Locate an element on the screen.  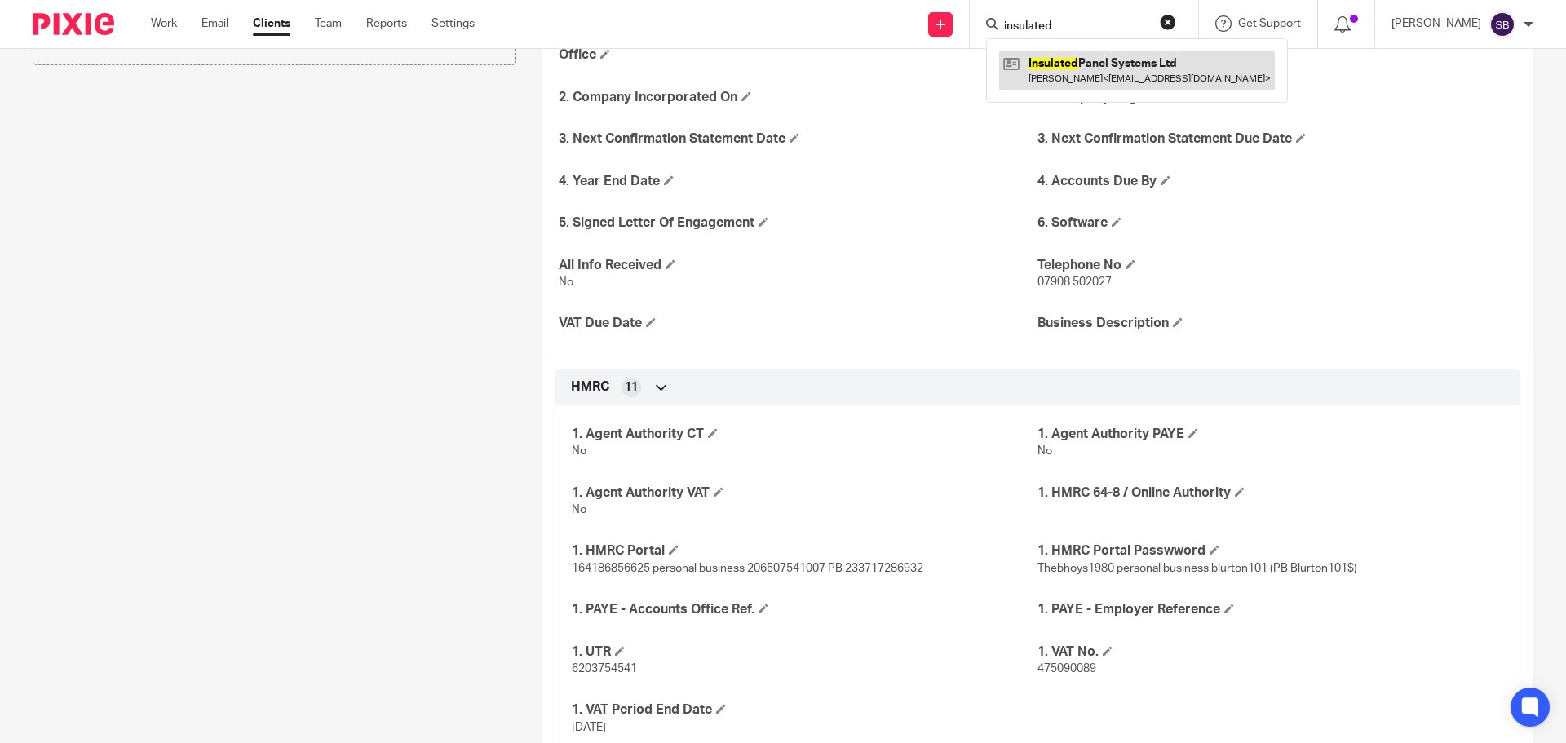
span: 475090089 is located at coordinates (1067, 669).